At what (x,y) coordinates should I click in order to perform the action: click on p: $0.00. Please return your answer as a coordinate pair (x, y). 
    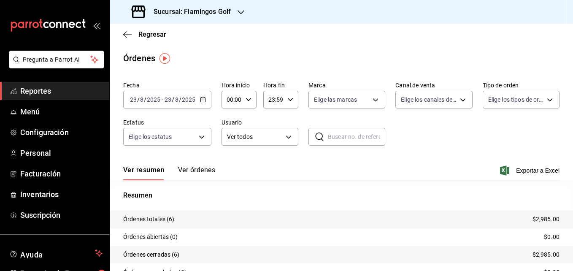
    Looking at the image, I should click on (552, 237).